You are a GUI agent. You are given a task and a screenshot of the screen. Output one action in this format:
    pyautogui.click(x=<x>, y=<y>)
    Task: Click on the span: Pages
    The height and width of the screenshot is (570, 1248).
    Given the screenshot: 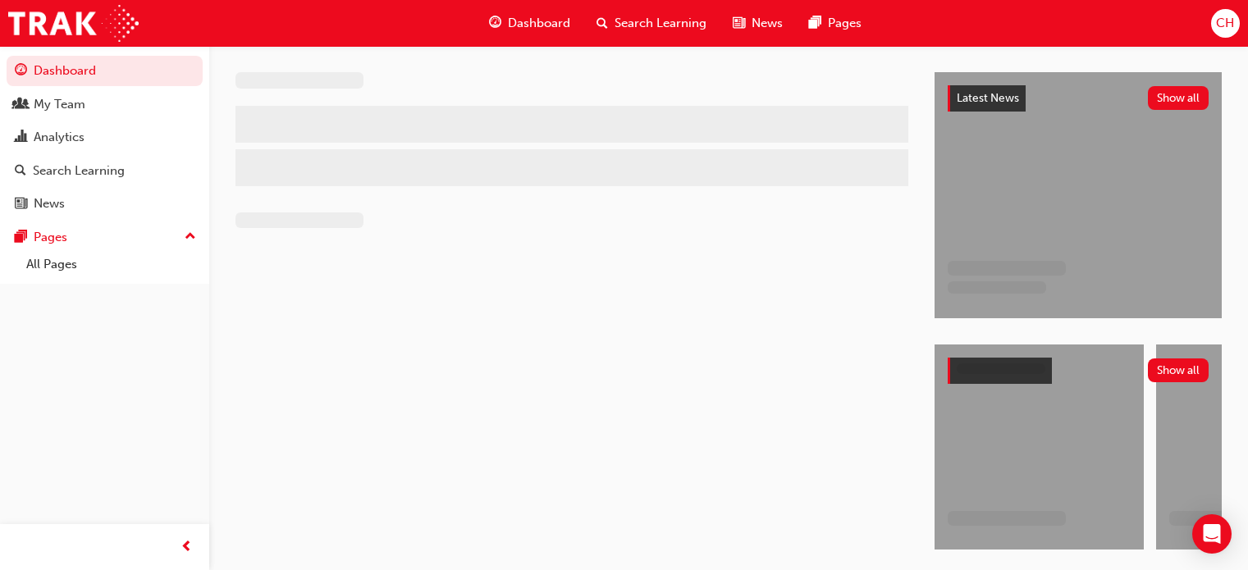 What is the action you would take?
    pyautogui.click(x=844, y=23)
    